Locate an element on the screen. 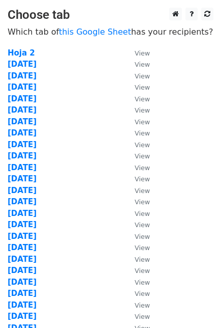  h3: Choose tab is located at coordinates (110, 15).